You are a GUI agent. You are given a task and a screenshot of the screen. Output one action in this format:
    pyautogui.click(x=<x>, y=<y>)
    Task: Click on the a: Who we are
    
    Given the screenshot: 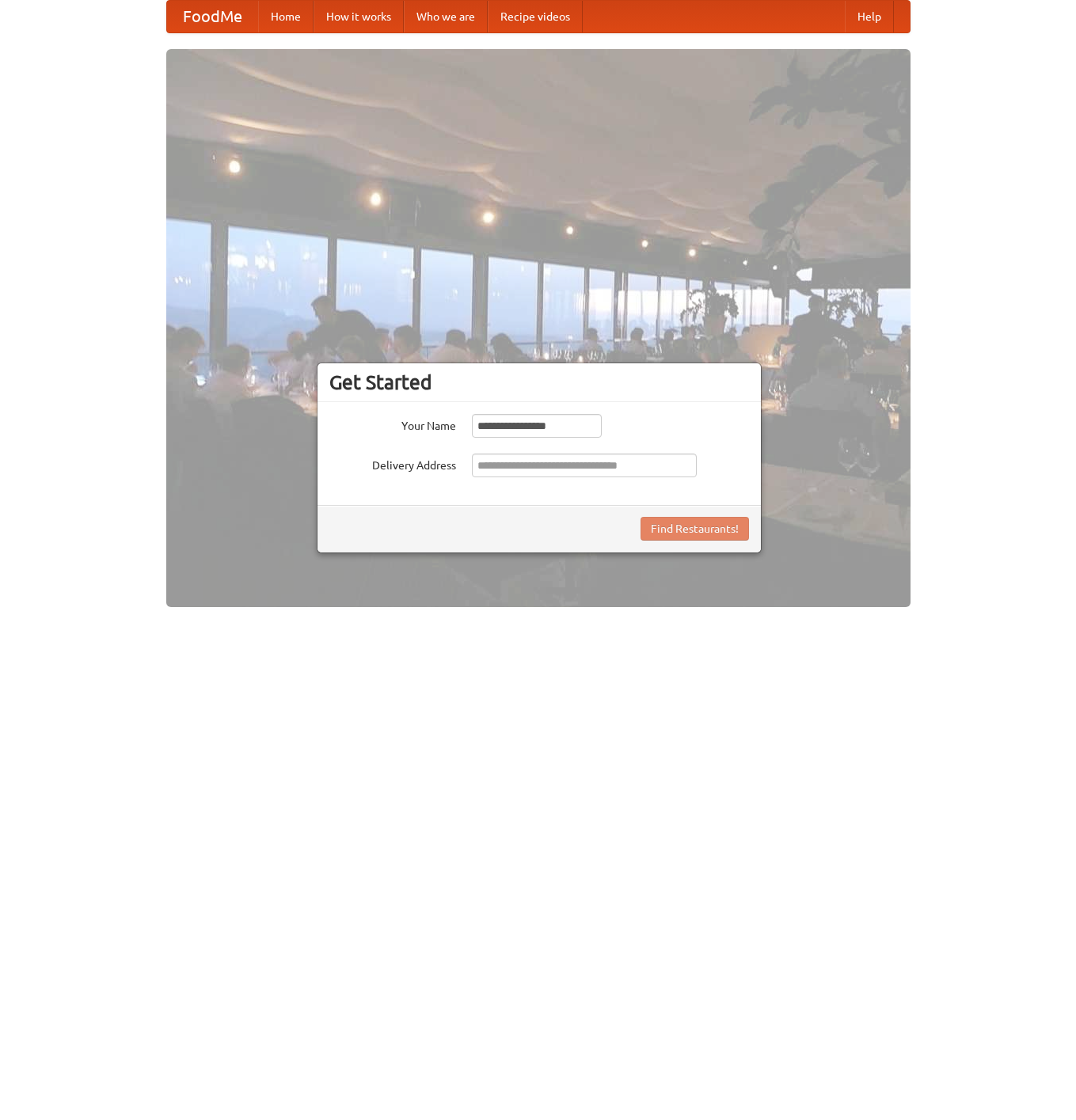 What is the action you would take?
    pyautogui.click(x=446, y=16)
    